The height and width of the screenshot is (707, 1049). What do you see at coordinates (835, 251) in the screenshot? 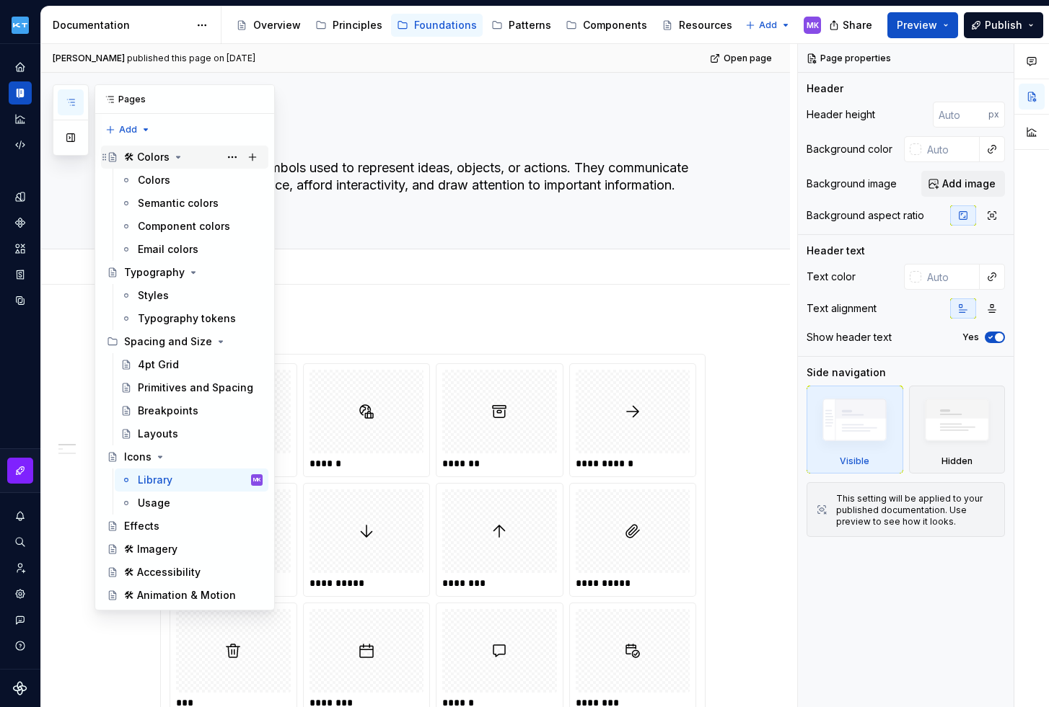
I see `div: Header text` at bounding box center [835, 251].